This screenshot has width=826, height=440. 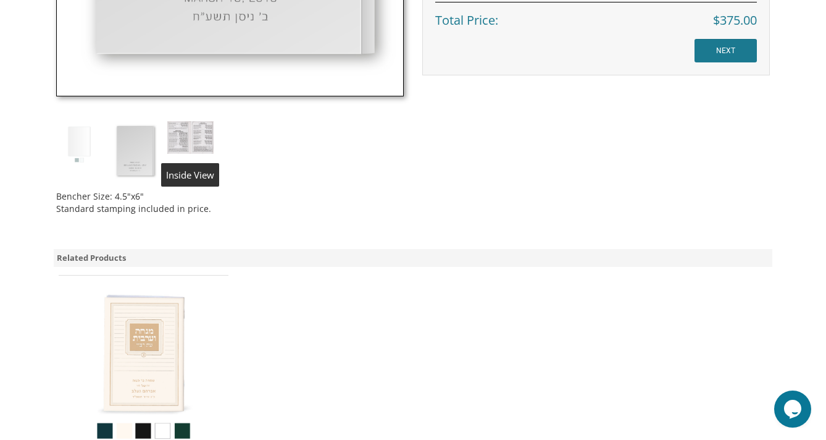 I want to click on input: NEXT, so click(x=726, y=51).